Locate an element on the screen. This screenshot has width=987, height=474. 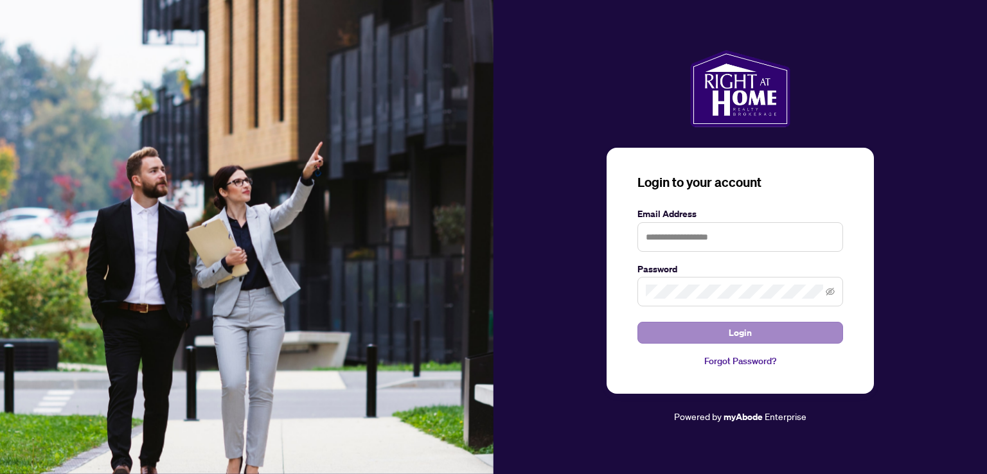
span: Enterprise is located at coordinates (786, 417).